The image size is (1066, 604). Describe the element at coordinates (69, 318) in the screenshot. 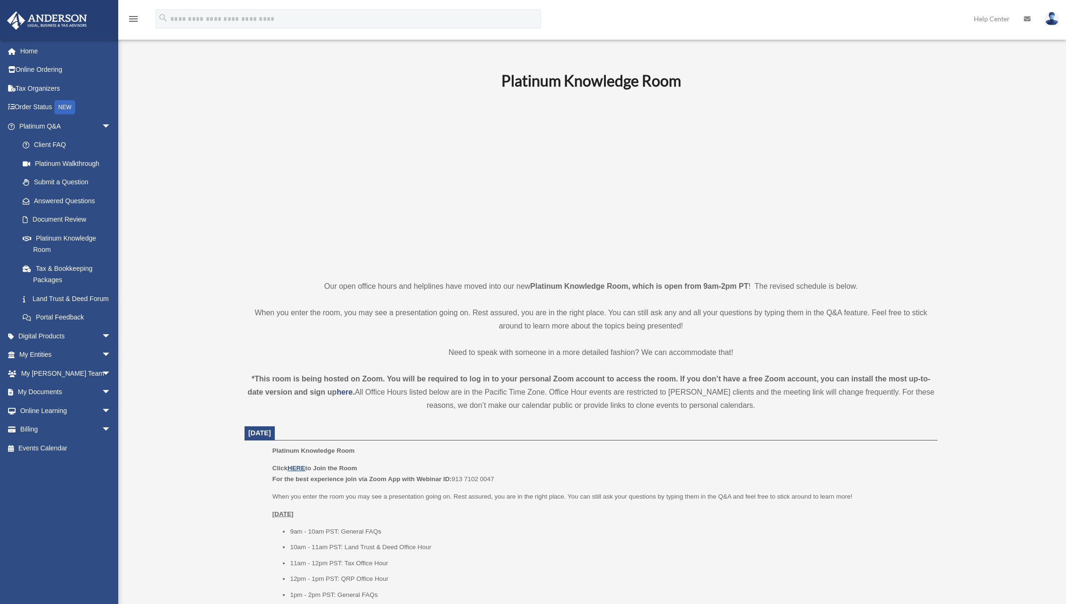

I see `a: Portal Feedback` at that location.